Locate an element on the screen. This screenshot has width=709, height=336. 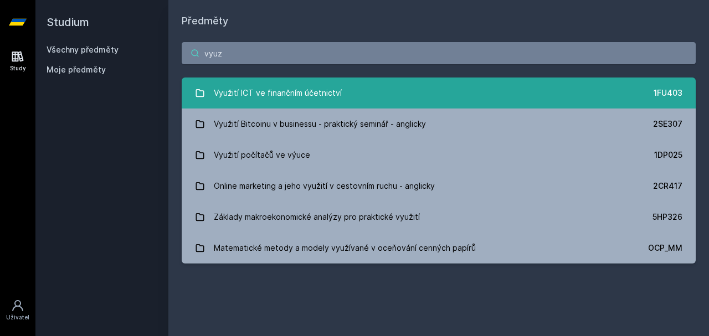
div: Online marketing a jeho využití v cestovním ruchu - anglicky is located at coordinates (324, 186).